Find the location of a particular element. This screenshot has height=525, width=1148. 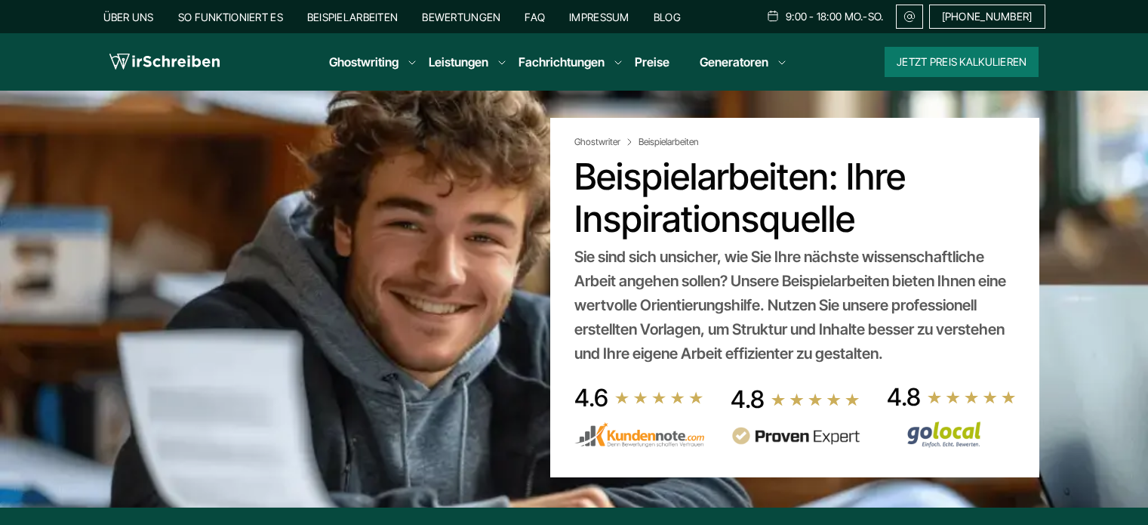

a: Fachrichtungen is located at coordinates (562, 62).